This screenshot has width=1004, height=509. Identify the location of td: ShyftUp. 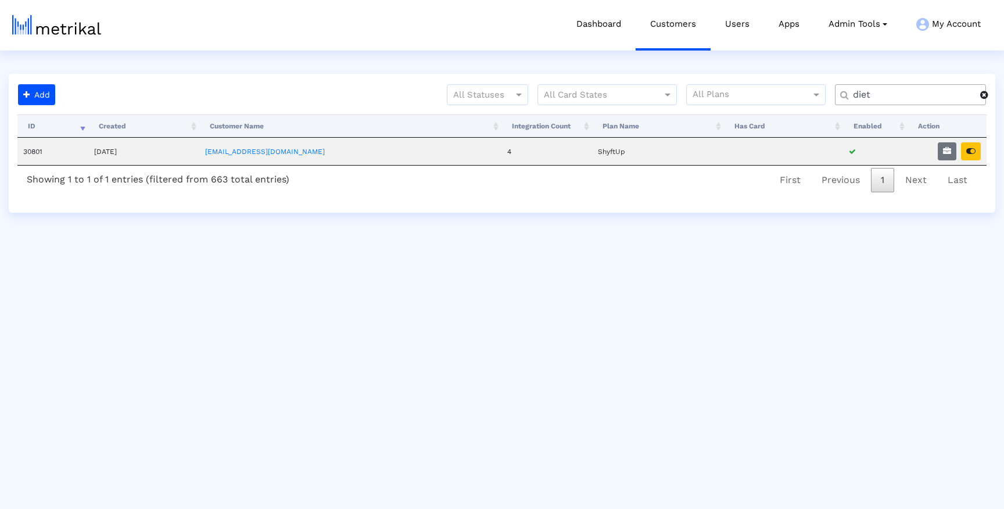
(658, 151).